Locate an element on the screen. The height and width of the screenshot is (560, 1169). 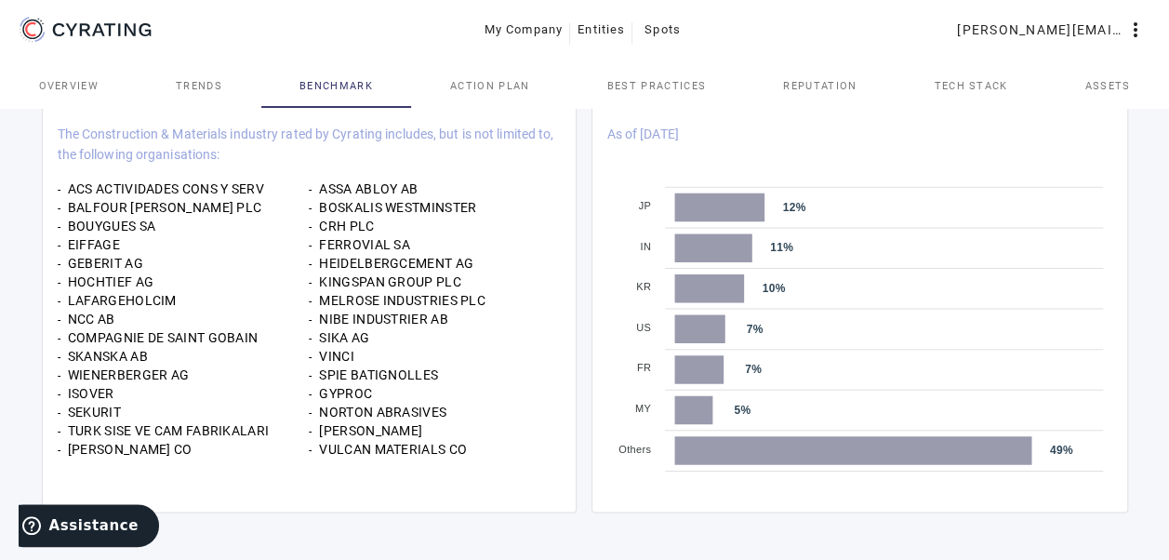
mat-icon: more_vert is located at coordinates (1136, 30).